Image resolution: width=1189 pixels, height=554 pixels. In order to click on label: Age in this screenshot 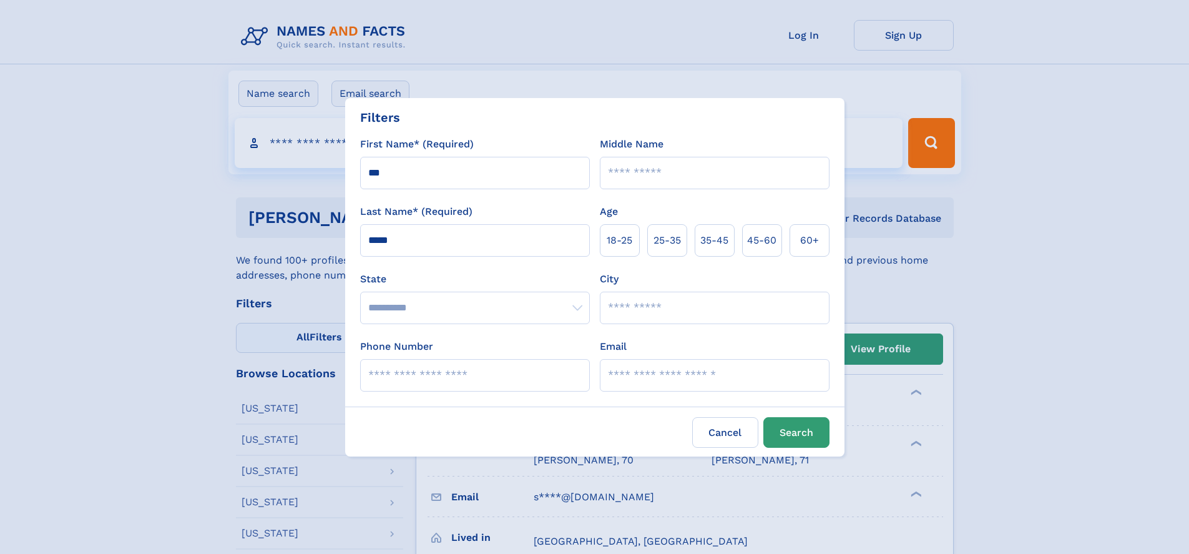, I will do `click(609, 212)`.